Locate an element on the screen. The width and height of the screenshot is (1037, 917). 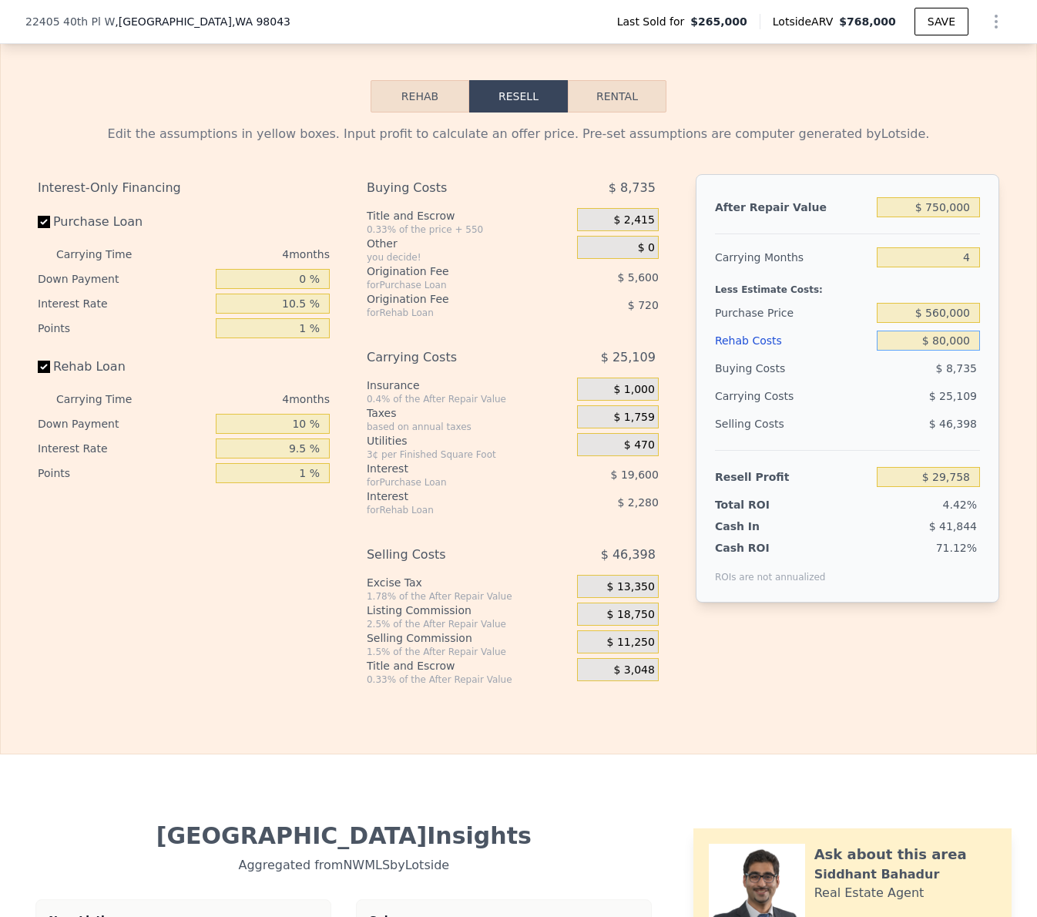
span: Last Sold for is located at coordinates (654, 22).